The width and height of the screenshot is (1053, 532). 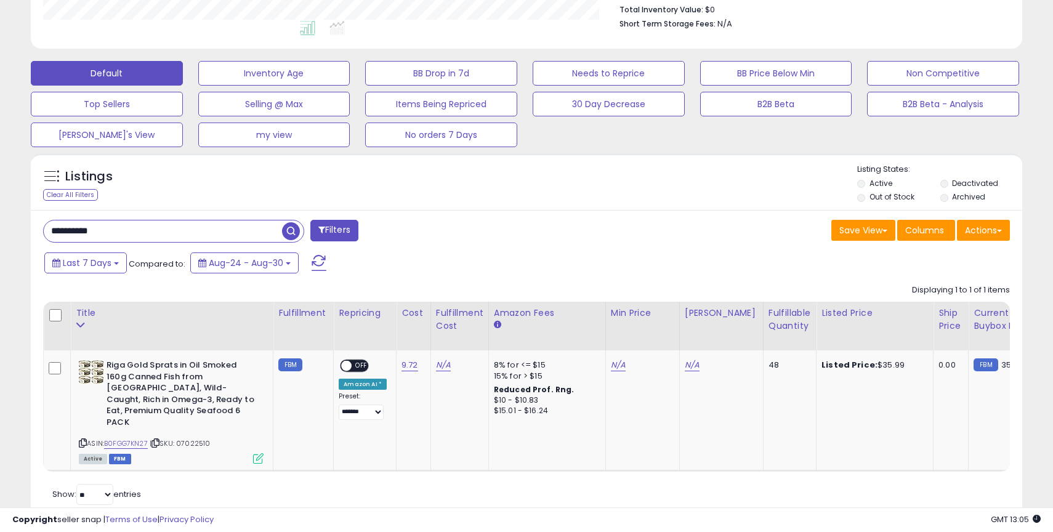 I want to click on h5: Listings, so click(x=89, y=177).